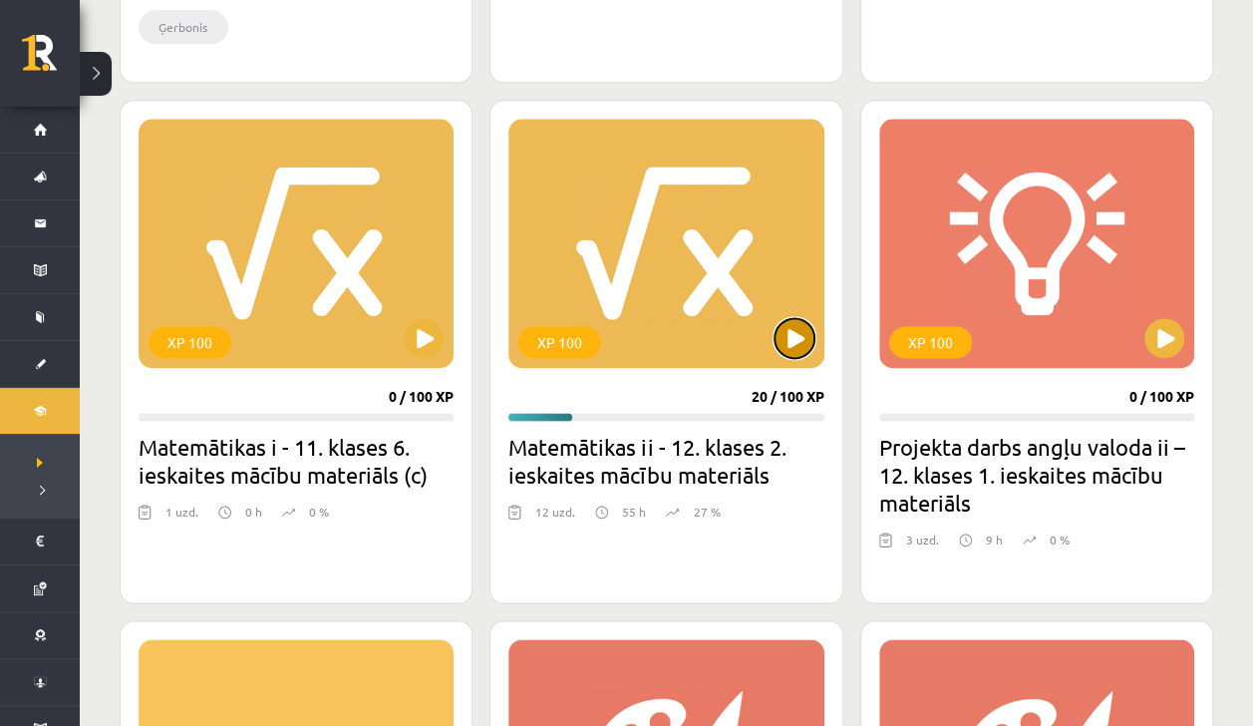  I want to click on div: 3 uzd., so click(922, 545).